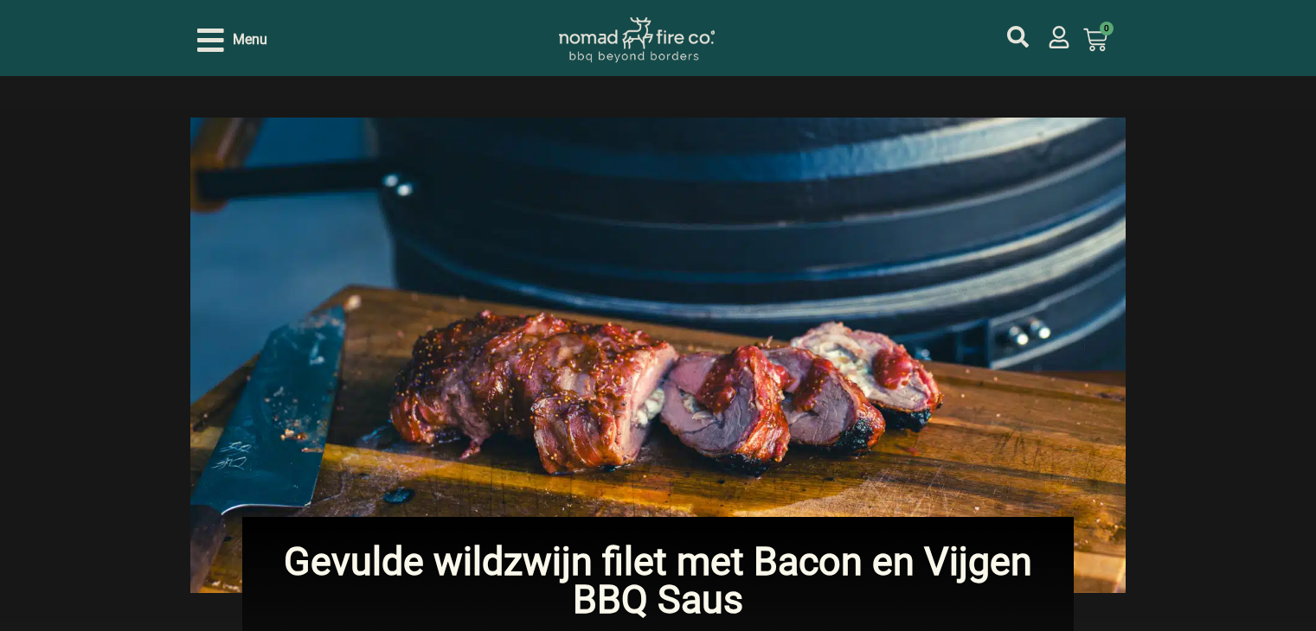 The width and height of the screenshot is (1316, 631). Describe the element at coordinates (657, 582) in the screenshot. I see `h1: Gevulde wildzwijn filet met Bacon en Vijgen BBQ Saus` at that location.